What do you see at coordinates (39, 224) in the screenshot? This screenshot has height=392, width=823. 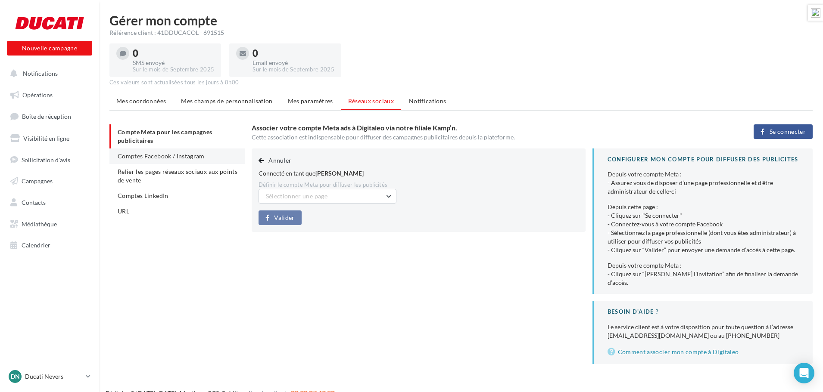 I see `span: Médiathèque` at bounding box center [39, 224].